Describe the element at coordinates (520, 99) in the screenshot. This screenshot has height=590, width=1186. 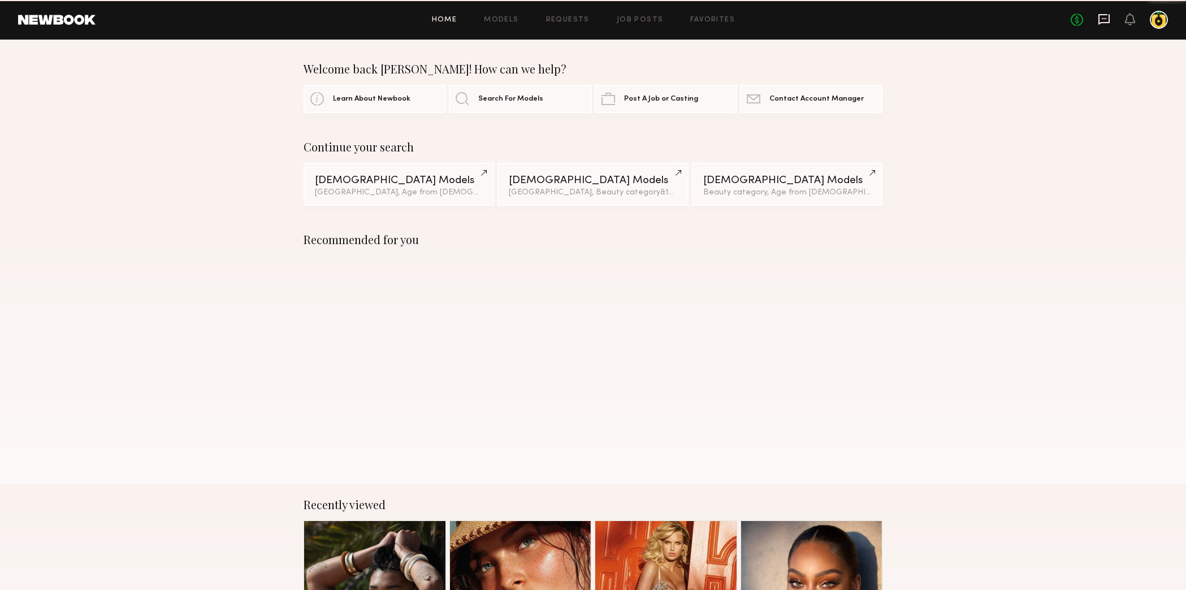
I see `a: Search For Models` at that location.